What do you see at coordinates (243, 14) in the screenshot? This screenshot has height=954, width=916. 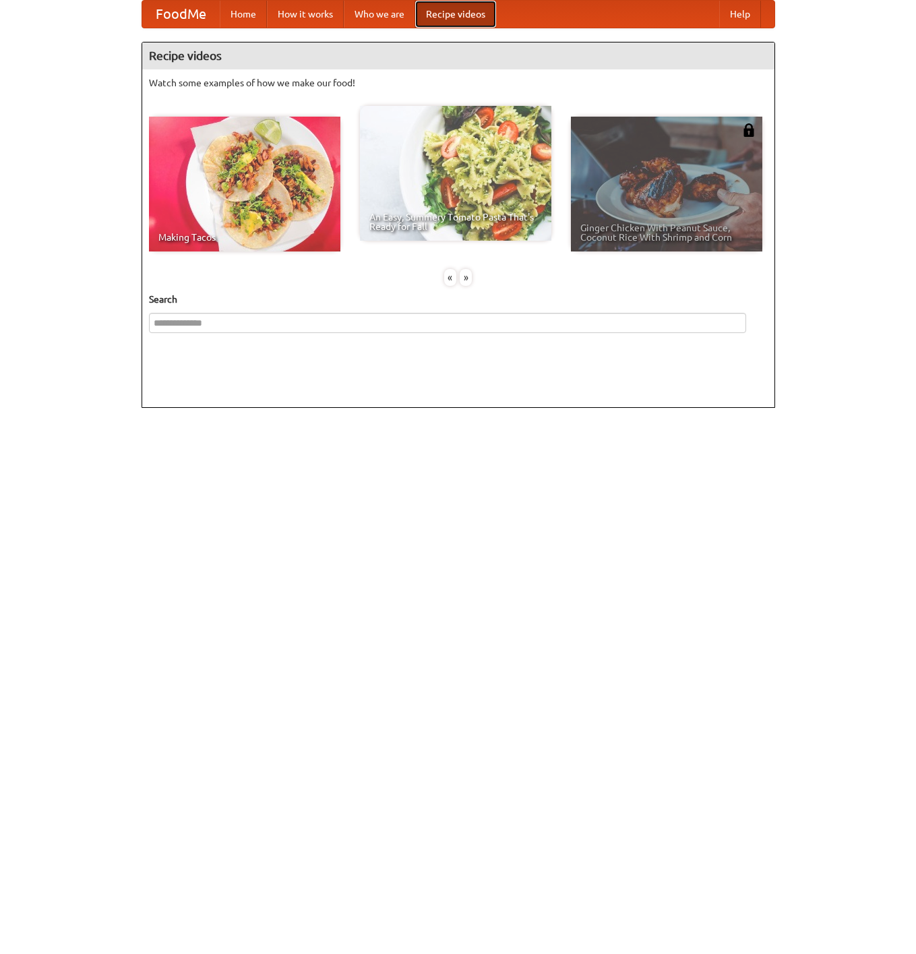 I see `a: Home` at bounding box center [243, 14].